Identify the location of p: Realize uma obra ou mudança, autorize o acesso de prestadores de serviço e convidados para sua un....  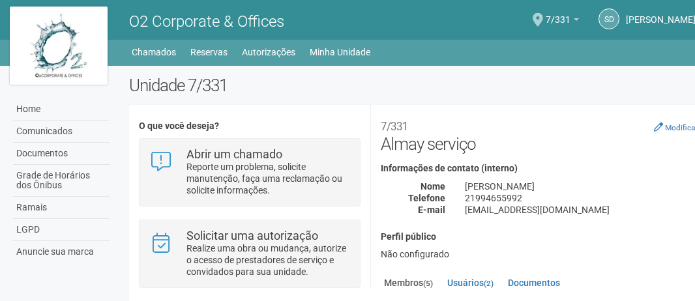
(268, 260).